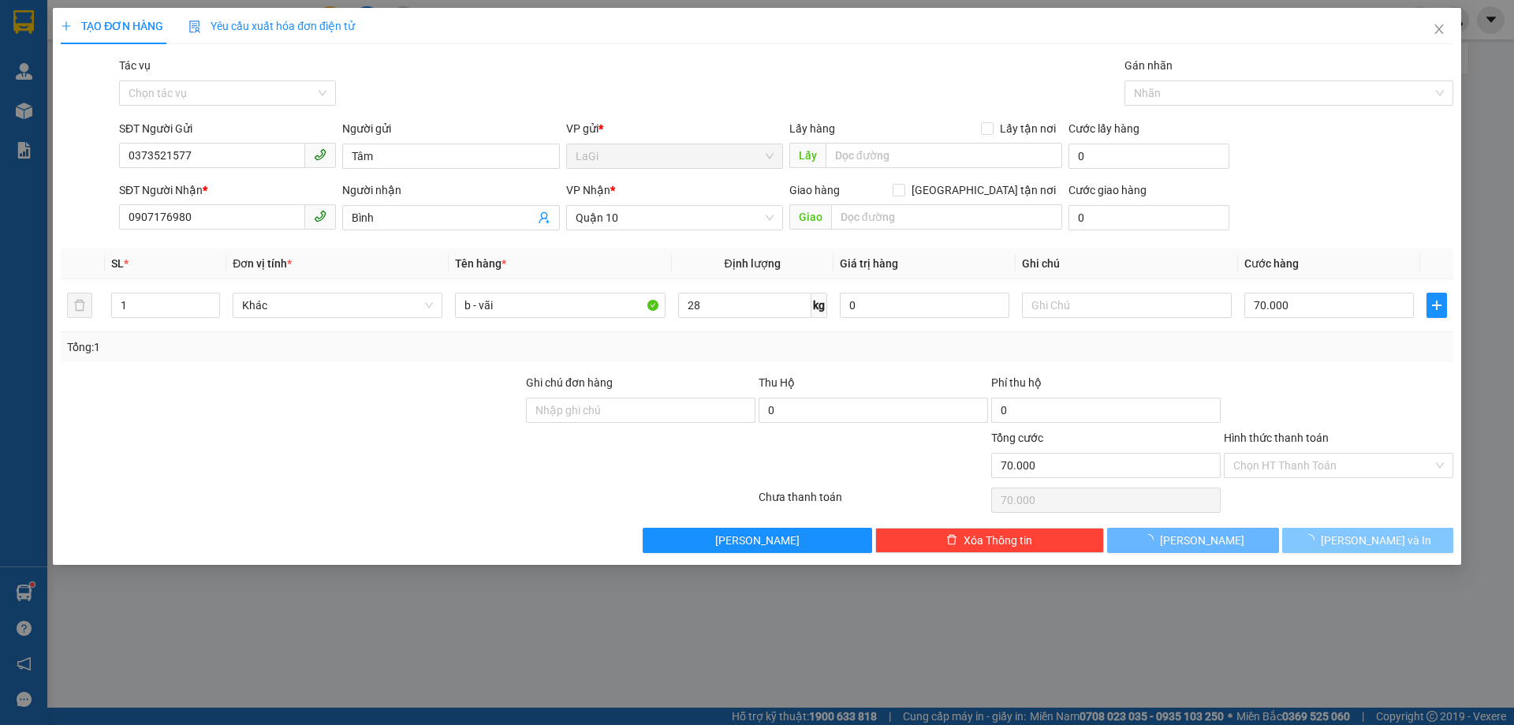 The width and height of the screenshot is (1514, 725). What do you see at coordinates (998, 540) in the screenshot?
I see `span: Xóa Thông tin` at bounding box center [998, 540].